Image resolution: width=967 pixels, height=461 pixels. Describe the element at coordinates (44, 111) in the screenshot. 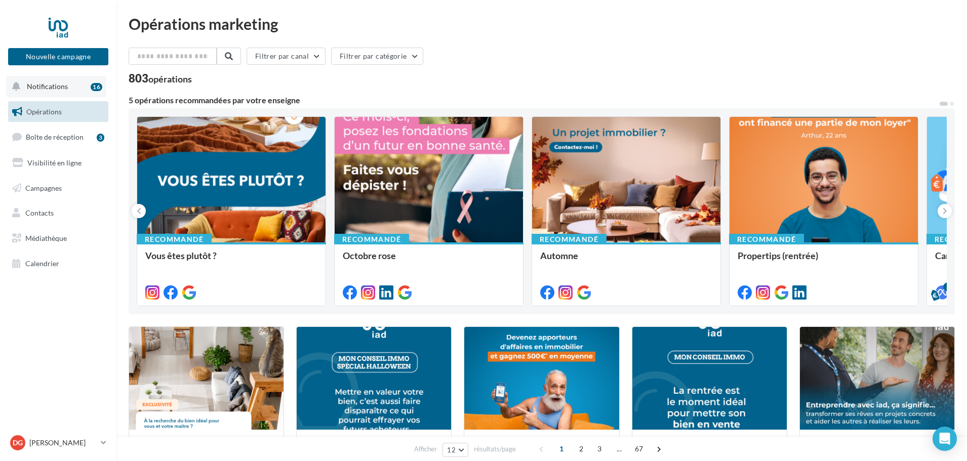

I see `span: Opérations` at that location.